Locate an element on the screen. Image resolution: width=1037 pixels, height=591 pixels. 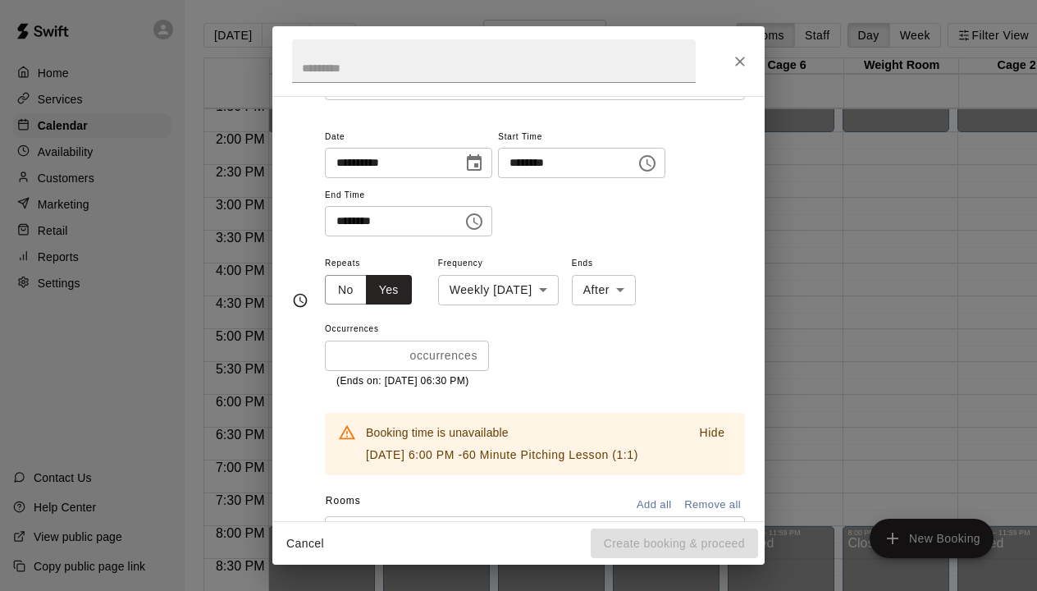
p: Hide is located at coordinates (711, 432).